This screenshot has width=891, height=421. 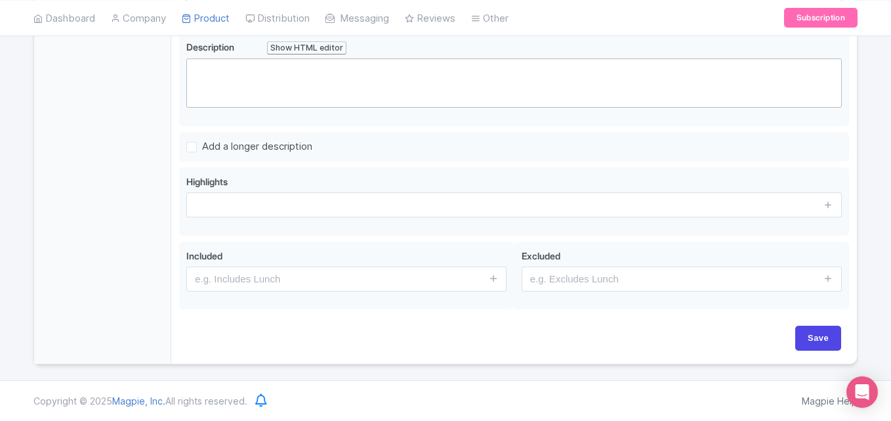 What do you see at coordinates (138, 400) in the screenshot?
I see `span: Magpie, Inc.` at bounding box center [138, 400].